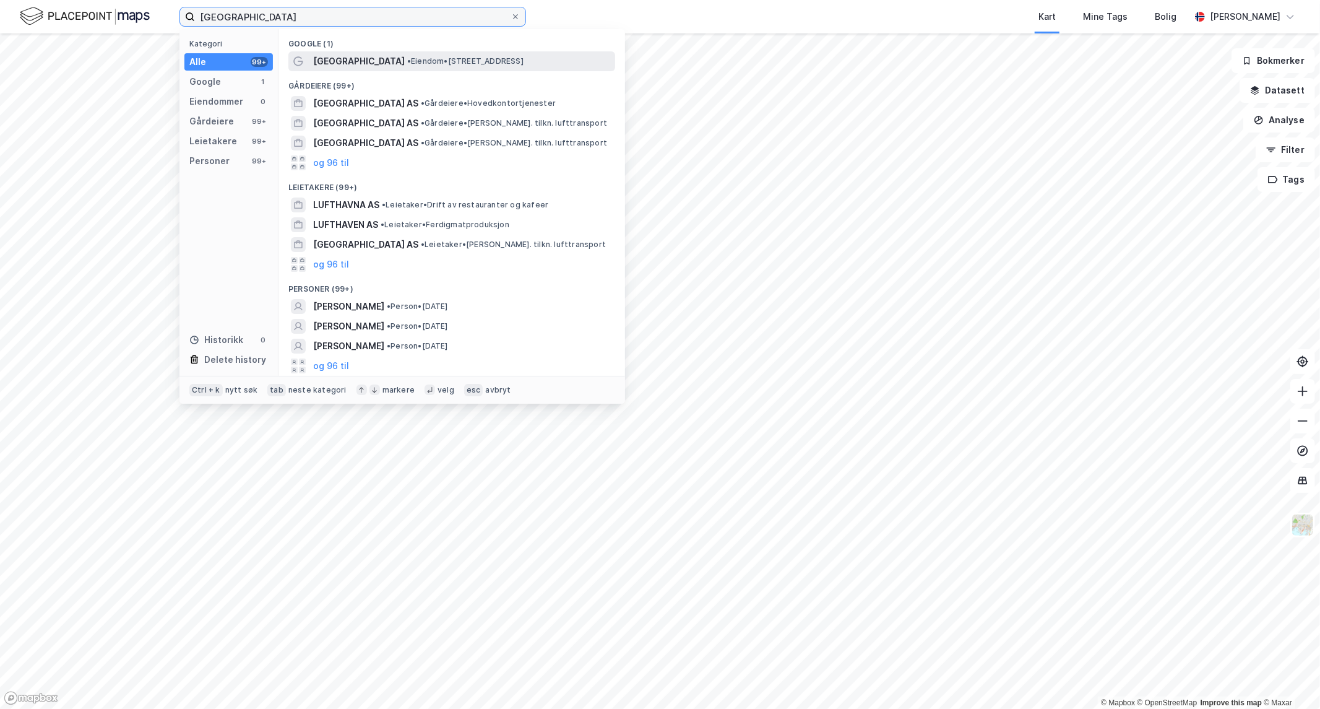 The height and width of the screenshot is (709, 1320). What do you see at coordinates (1286, 179) in the screenshot?
I see `button: Tags` at bounding box center [1286, 179].